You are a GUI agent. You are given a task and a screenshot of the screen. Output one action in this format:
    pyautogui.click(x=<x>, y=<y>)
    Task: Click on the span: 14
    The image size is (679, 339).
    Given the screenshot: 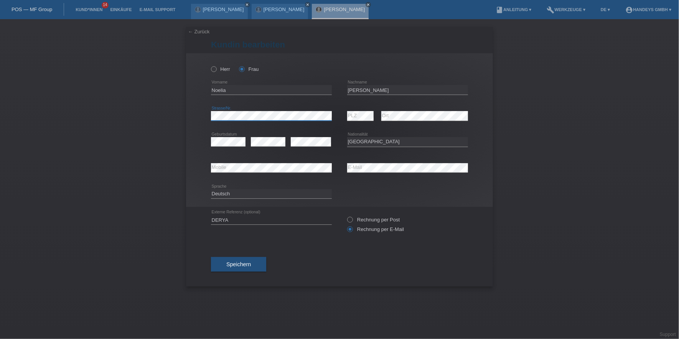 What is the action you would take?
    pyautogui.click(x=105, y=5)
    